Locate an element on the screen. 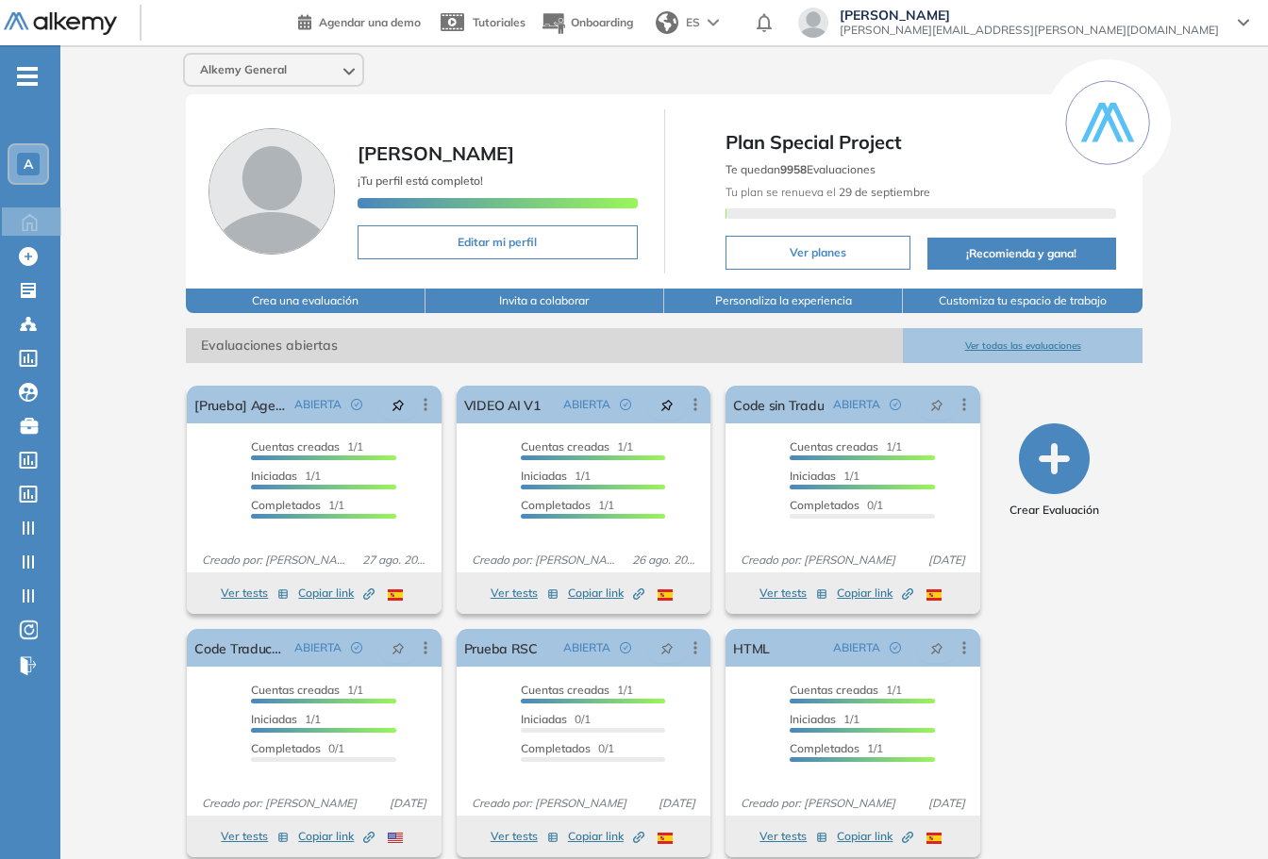 This screenshot has height=859, width=1268. span: Tutoriales is located at coordinates (499, 22).